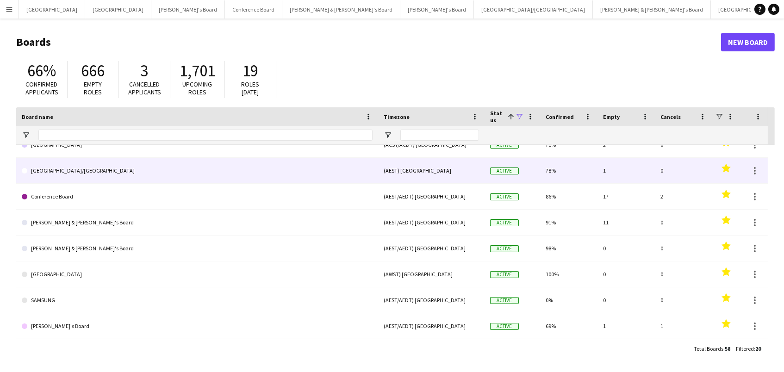 This screenshot has height=372, width=784. What do you see at coordinates (93, 88) in the screenshot?
I see `span: Empty roles` at bounding box center [93, 88].